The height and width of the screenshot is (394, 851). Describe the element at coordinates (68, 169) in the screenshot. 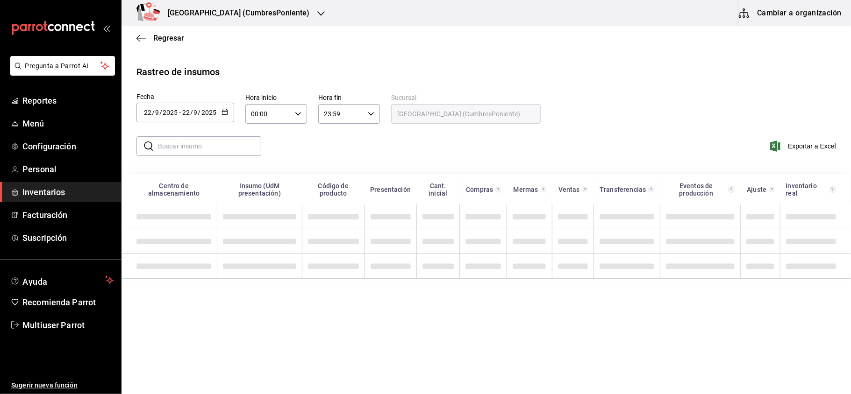

I see `span: Personal` at that location.